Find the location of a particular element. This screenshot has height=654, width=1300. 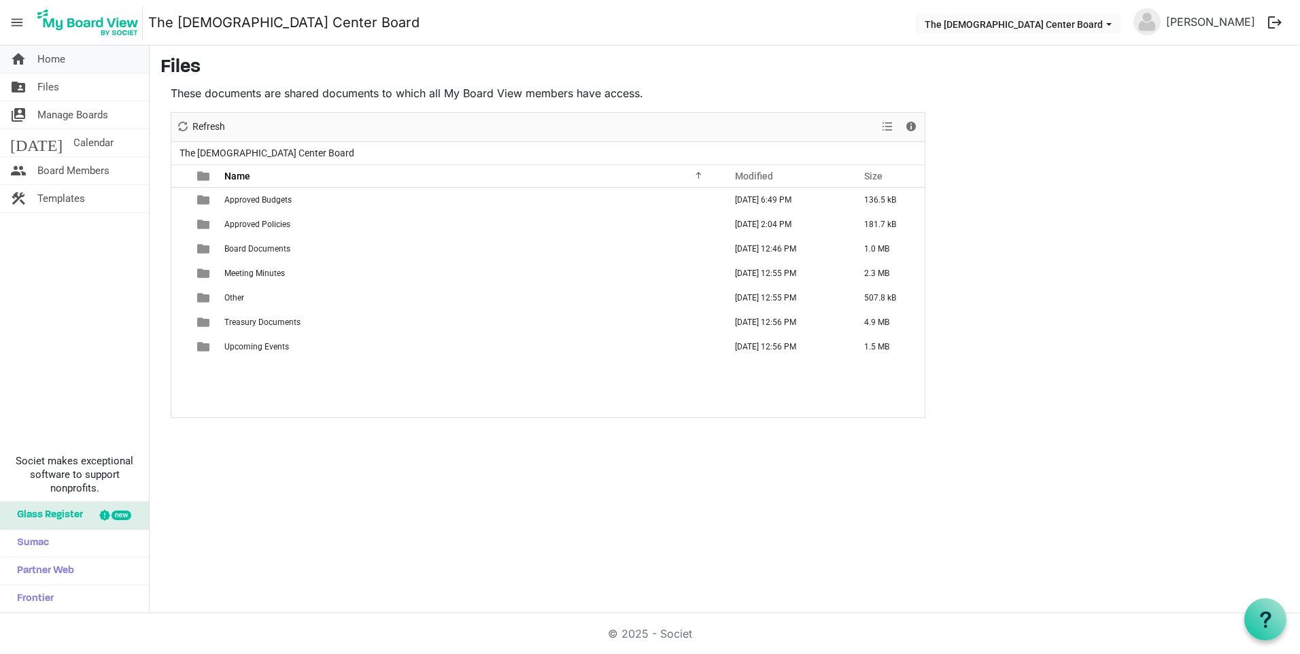

span: menu is located at coordinates (17, 22).